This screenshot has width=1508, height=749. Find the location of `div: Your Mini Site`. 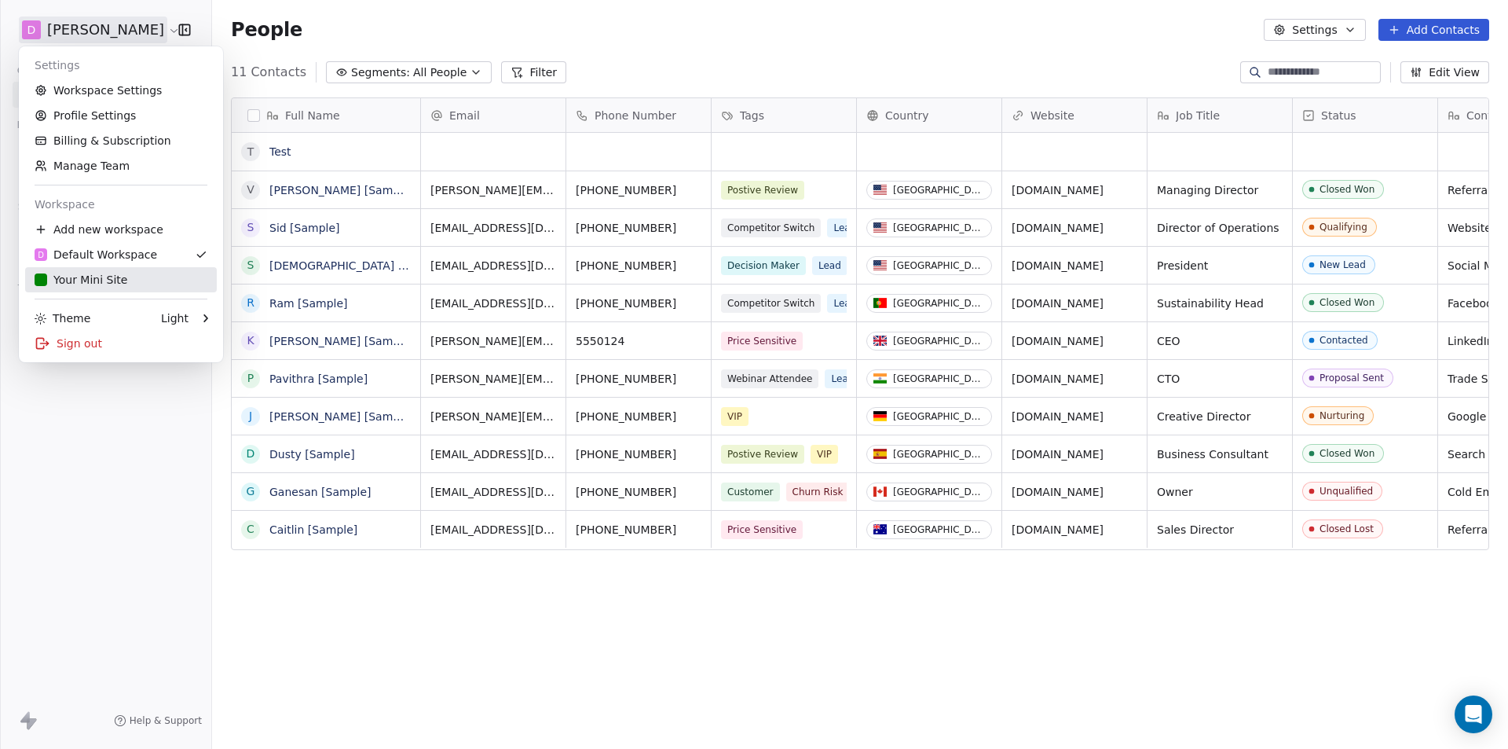

div: Your Mini Site is located at coordinates (81, 280).